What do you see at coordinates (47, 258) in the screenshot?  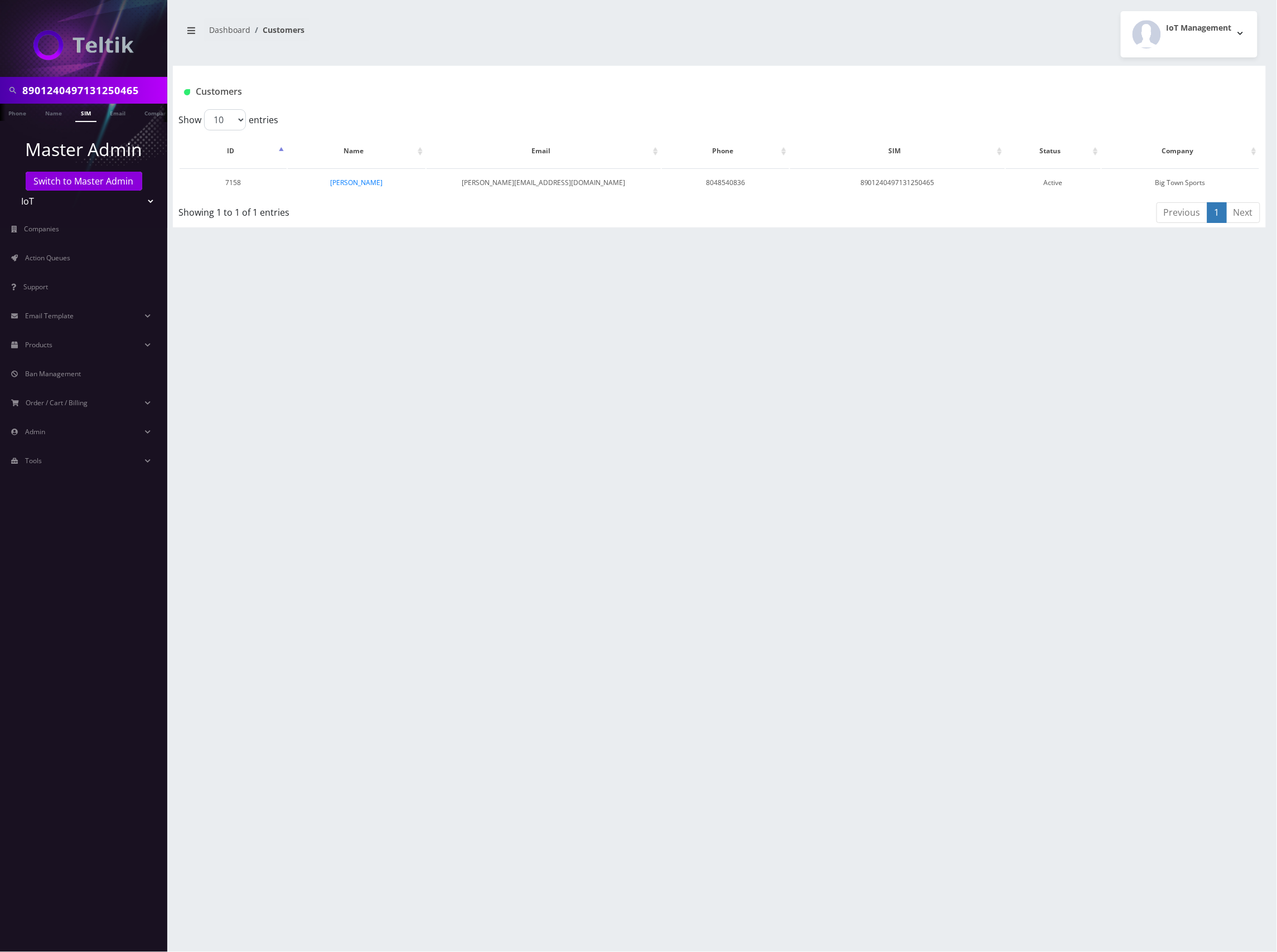 I see `span: Action Queues` at bounding box center [47, 258].